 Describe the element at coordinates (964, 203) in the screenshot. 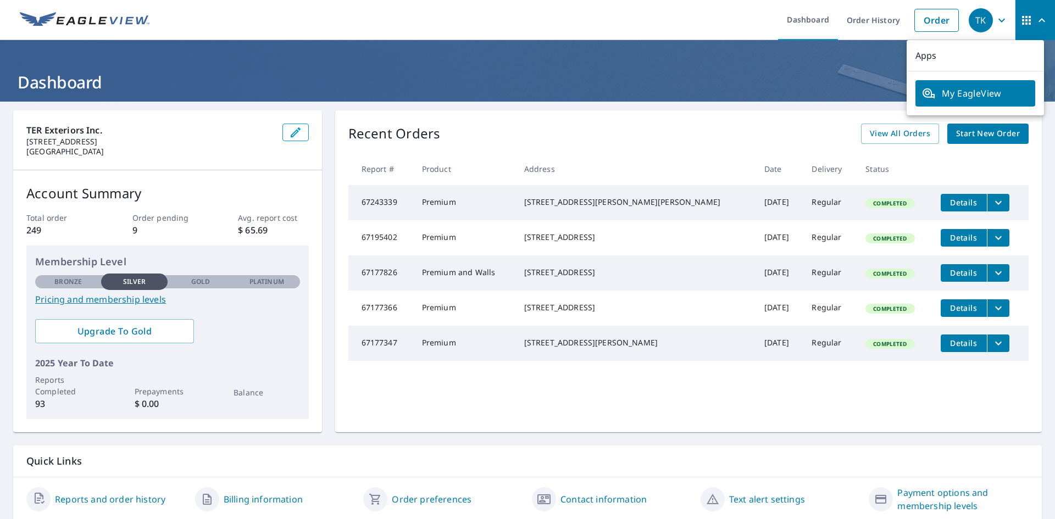

I see `button: detailsBtn-67243339` at that location.